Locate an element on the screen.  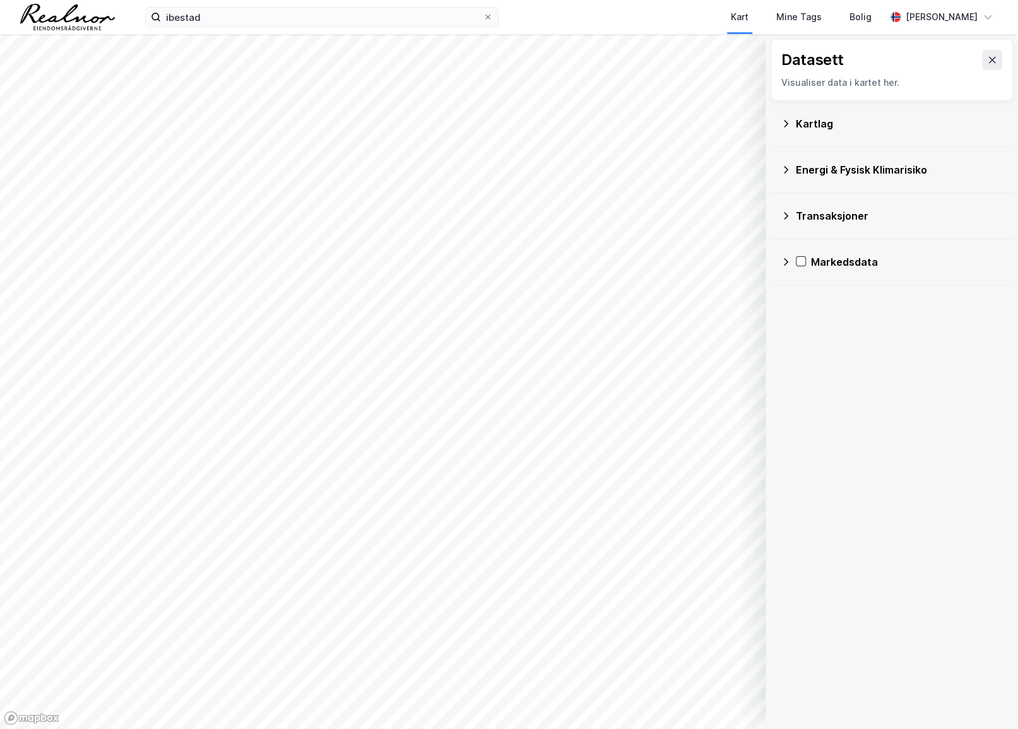
div: Mine Tags is located at coordinates (799, 17).